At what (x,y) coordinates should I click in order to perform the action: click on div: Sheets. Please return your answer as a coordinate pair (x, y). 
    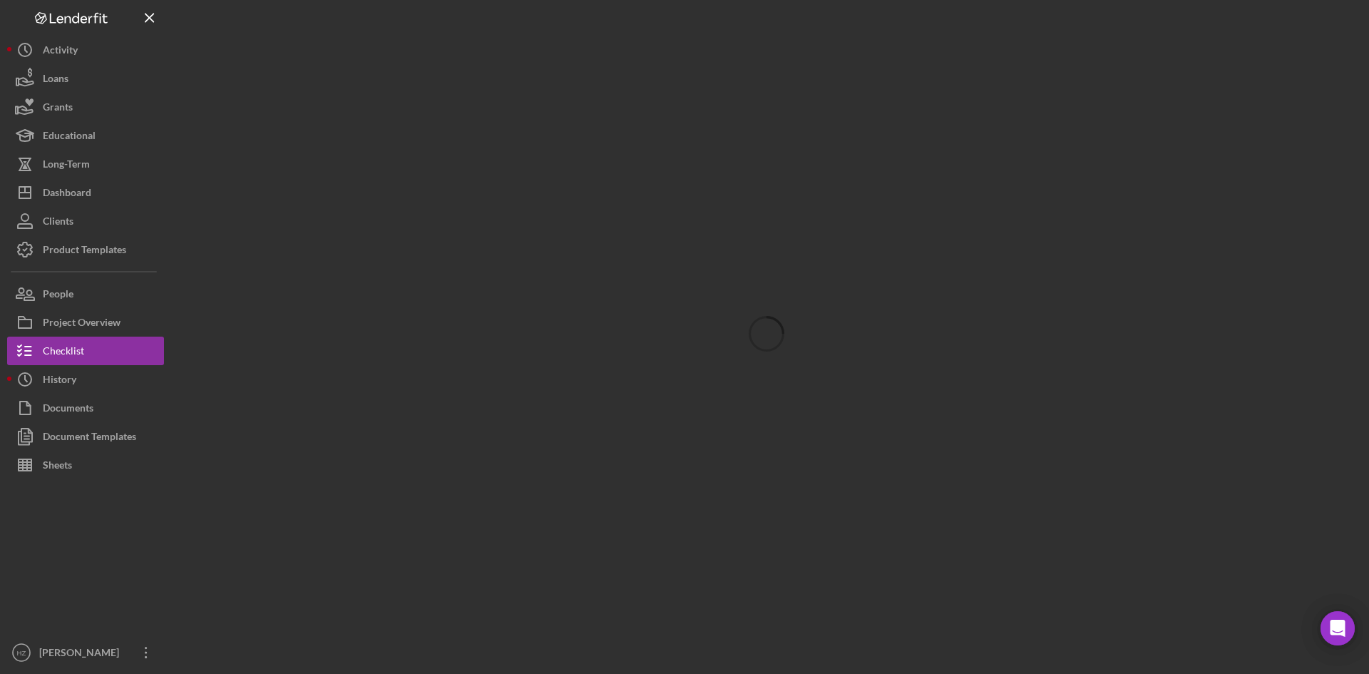
    Looking at the image, I should click on (57, 466).